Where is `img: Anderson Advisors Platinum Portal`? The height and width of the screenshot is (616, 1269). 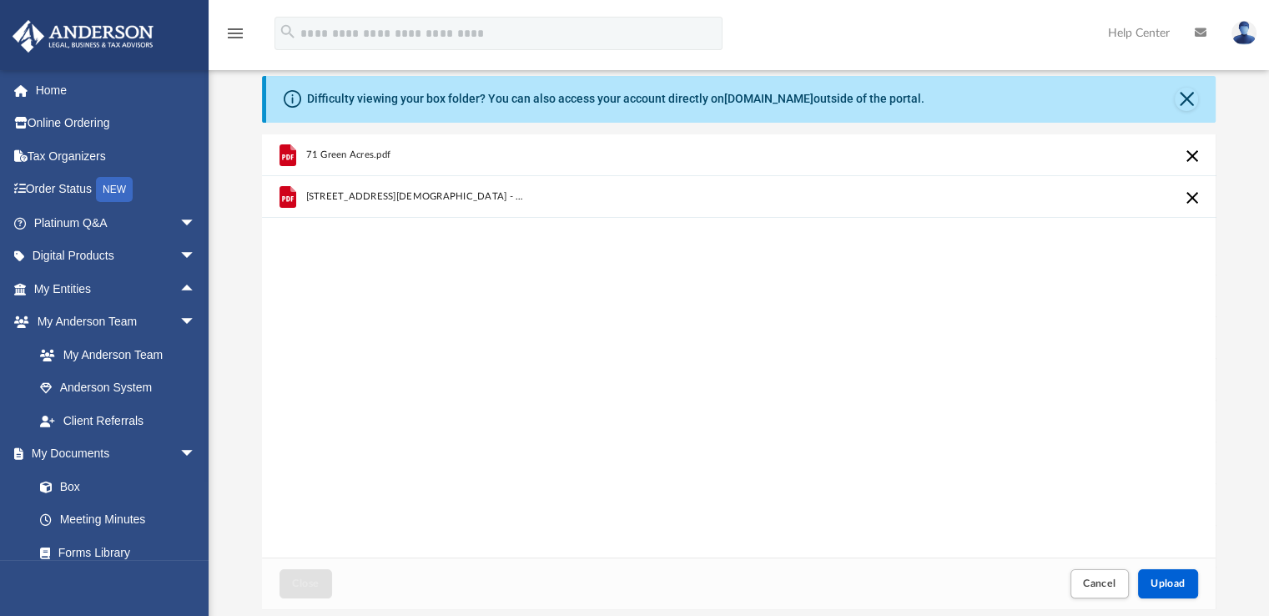
img: Anderson Advisors Platinum Portal is located at coordinates (83, 36).